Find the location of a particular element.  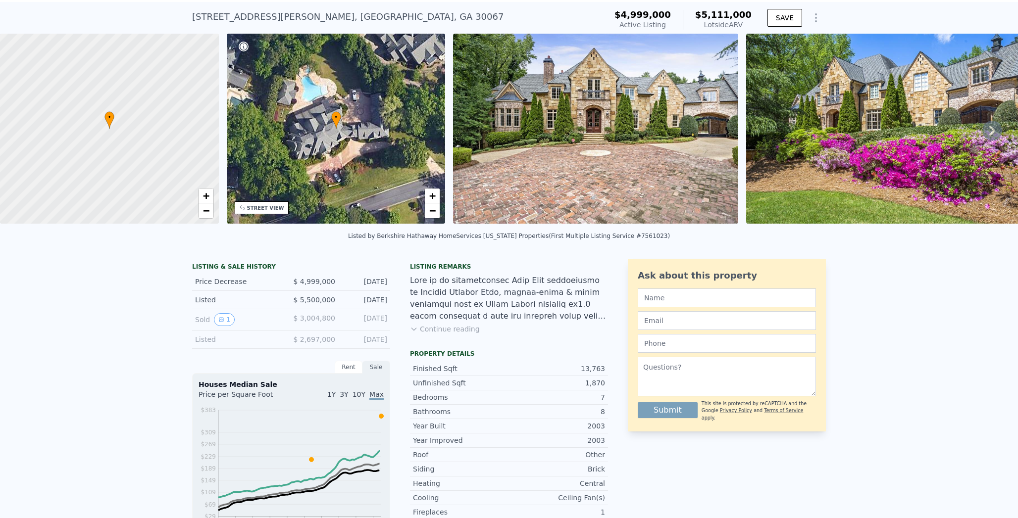

div: Price per Square Foot is located at coordinates (244, 397).